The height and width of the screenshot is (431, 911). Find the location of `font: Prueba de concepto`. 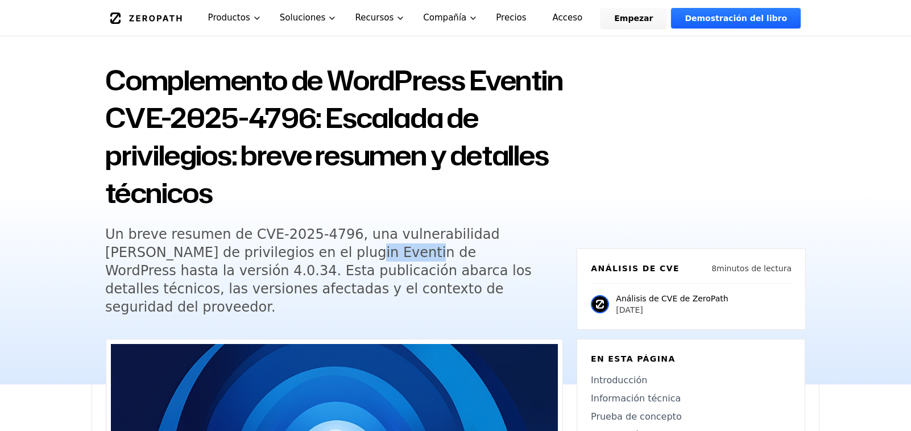

font: Prueba de concepto is located at coordinates (637, 416).